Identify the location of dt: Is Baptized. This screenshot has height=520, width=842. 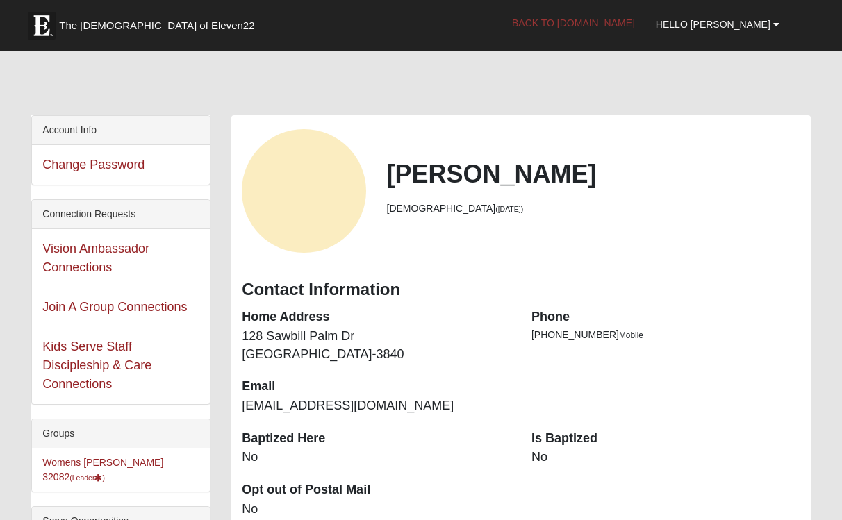
(665, 439).